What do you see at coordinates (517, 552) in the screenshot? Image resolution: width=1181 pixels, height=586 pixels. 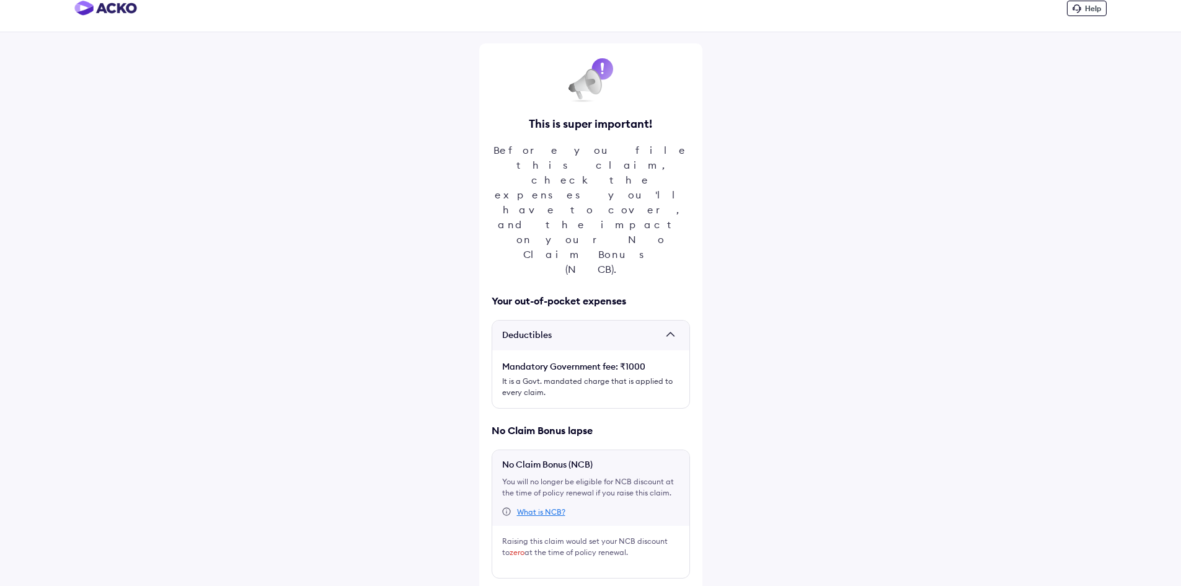 I see `span: zero` at bounding box center [517, 552].